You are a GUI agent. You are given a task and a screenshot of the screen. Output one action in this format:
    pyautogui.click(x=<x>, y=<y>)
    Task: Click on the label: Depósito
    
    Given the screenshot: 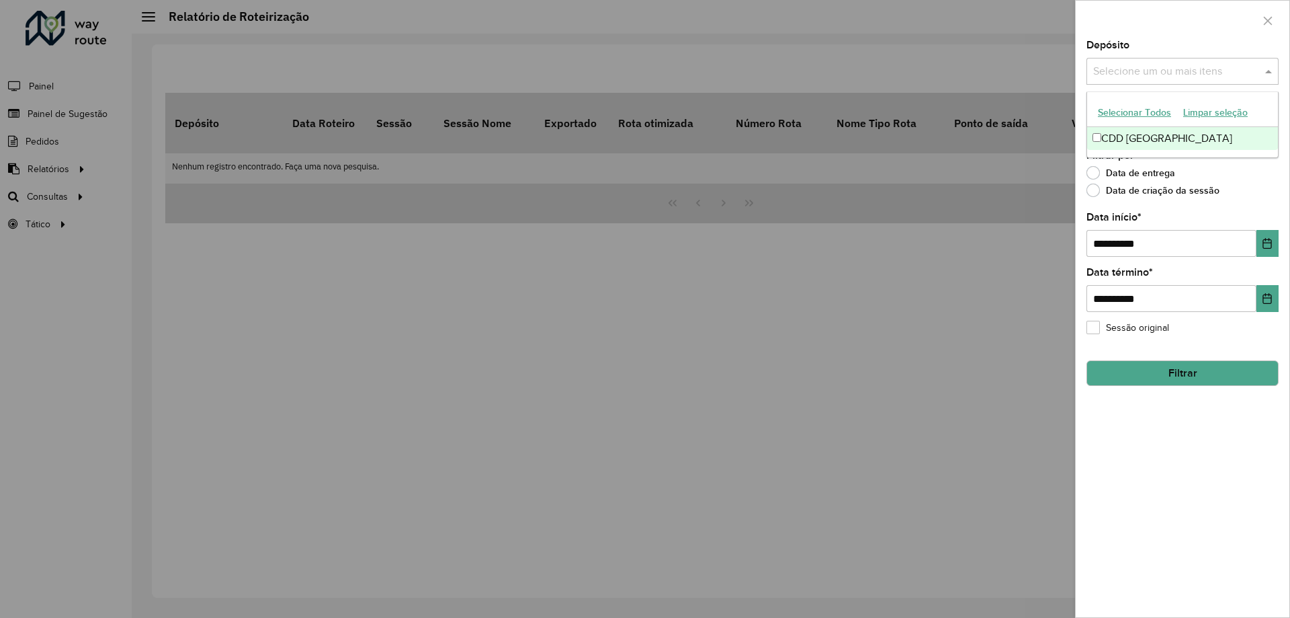 What is the action you would take?
    pyautogui.click(x=1108, y=45)
    